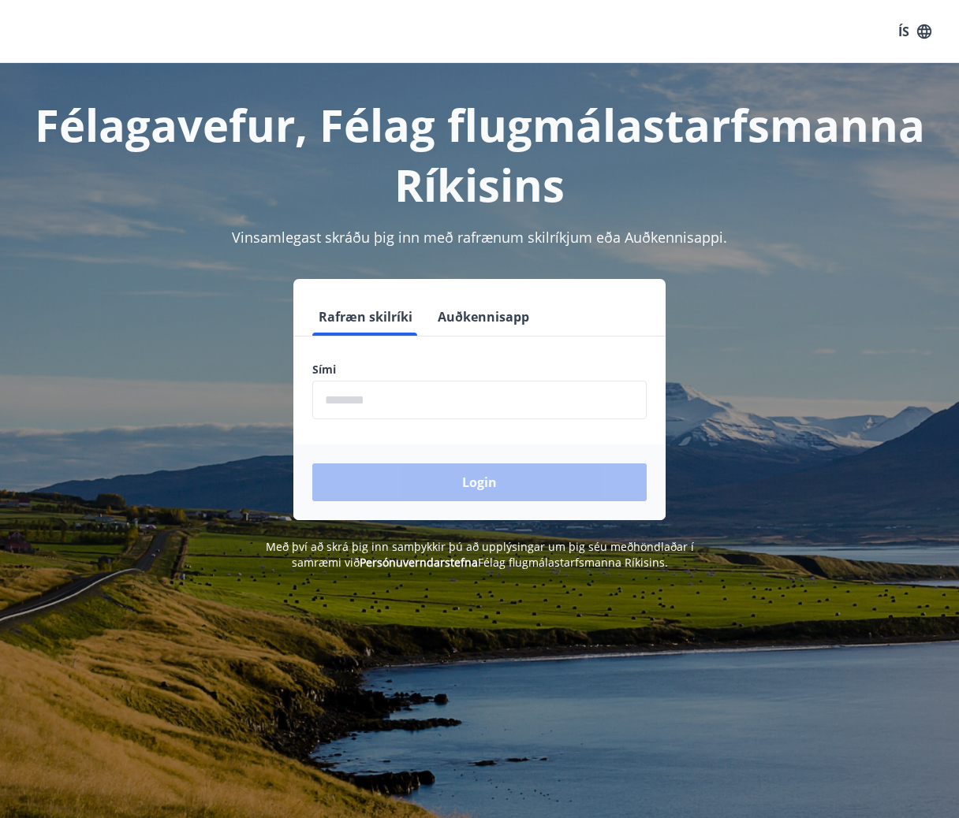 This screenshot has width=959, height=818. Describe the element at coordinates (365, 317) in the screenshot. I see `button: Rafræn skilríki` at that location.